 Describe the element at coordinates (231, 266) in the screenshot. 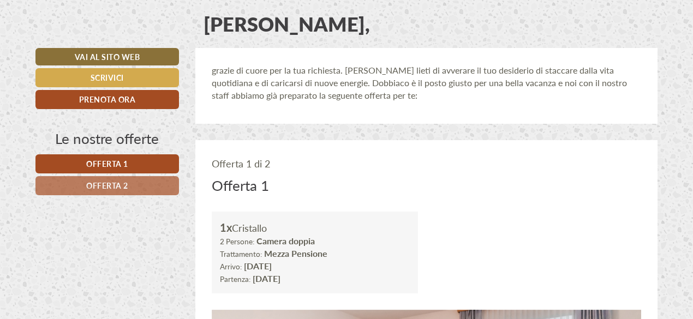

I see `small: Arrivo:` at that location.